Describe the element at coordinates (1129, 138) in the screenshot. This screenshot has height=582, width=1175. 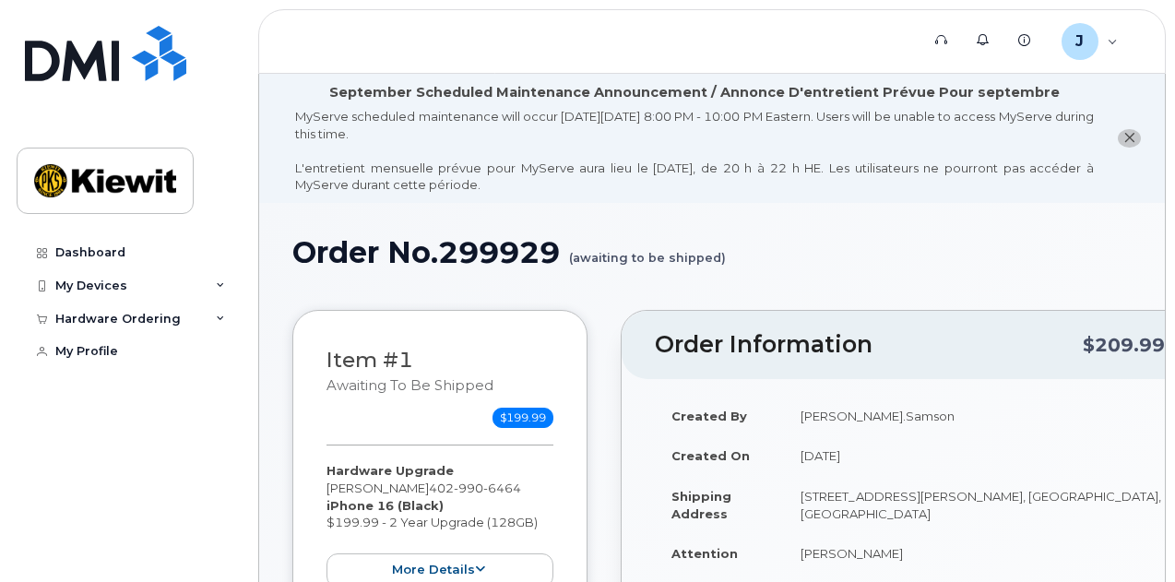
I see `button: close notification` at that location.